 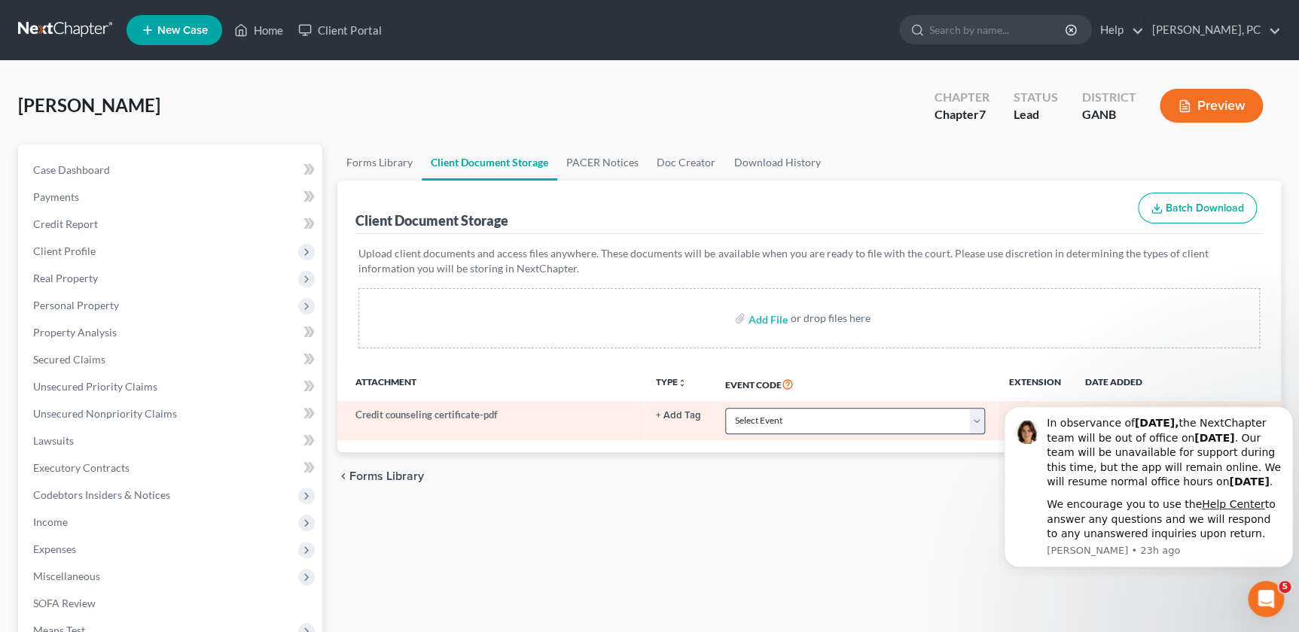 I want to click on th: Event Code, so click(x=854, y=384).